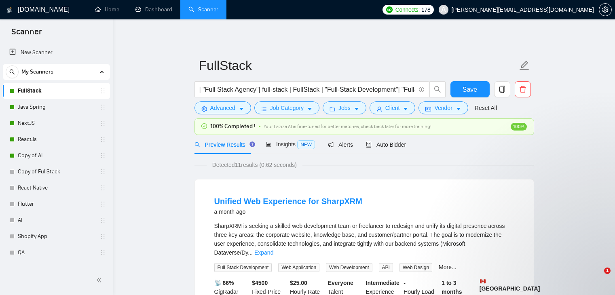 The image size is (615, 295). Describe the element at coordinates (56, 156) in the screenshot. I see `a: Copy of AI` at that location.